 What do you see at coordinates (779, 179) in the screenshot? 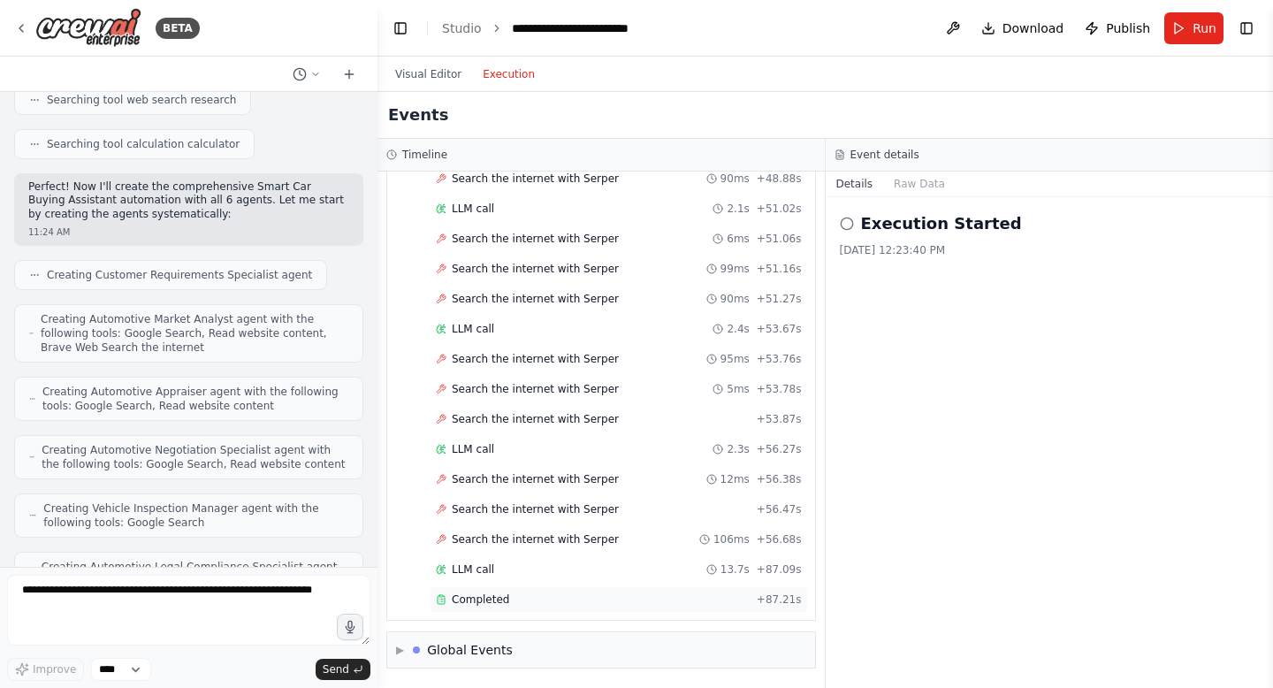
I see `span: + 48.88s` at bounding box center [779, 179].